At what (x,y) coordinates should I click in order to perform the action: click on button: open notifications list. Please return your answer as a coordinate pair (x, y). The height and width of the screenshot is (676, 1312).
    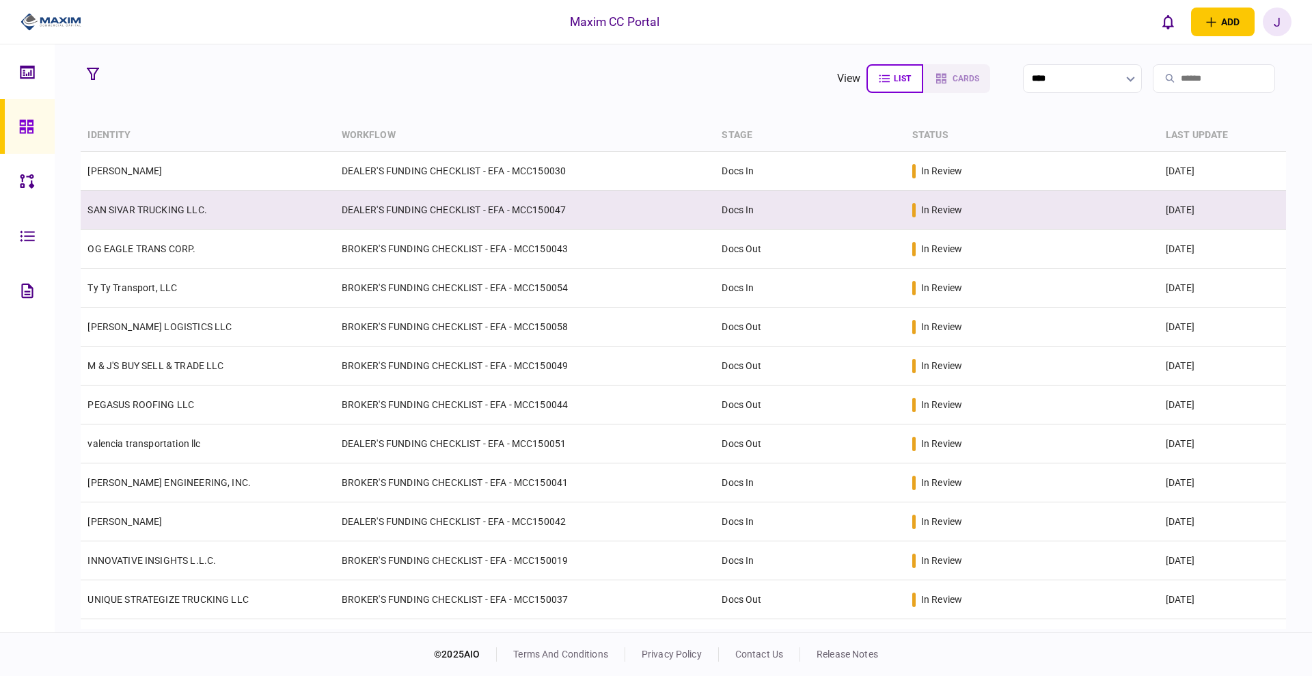
    Looking at the image, I should click on (1168, 22).